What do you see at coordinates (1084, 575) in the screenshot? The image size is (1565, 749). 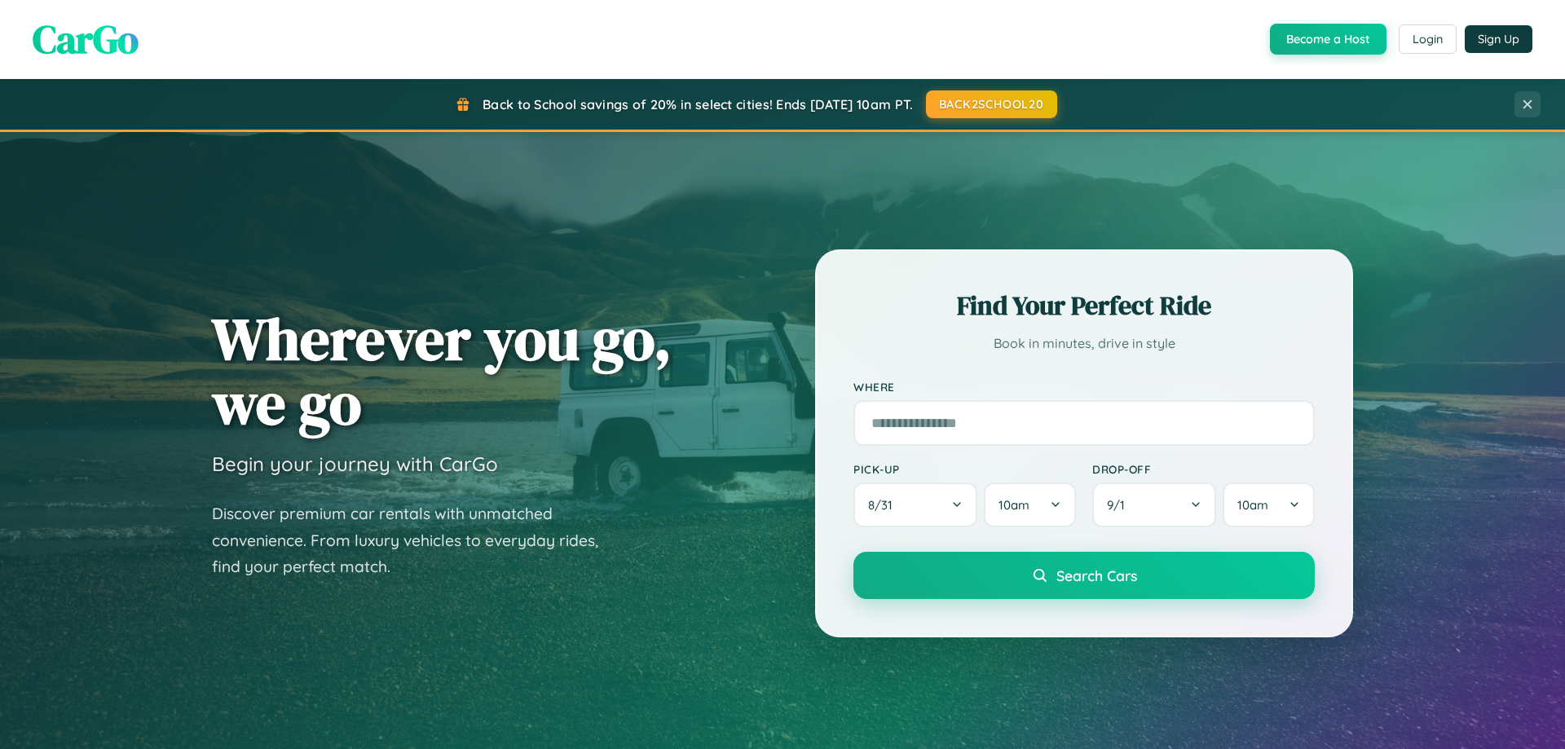 I see `button: Search Cars` at bounding box center [1084, 575].